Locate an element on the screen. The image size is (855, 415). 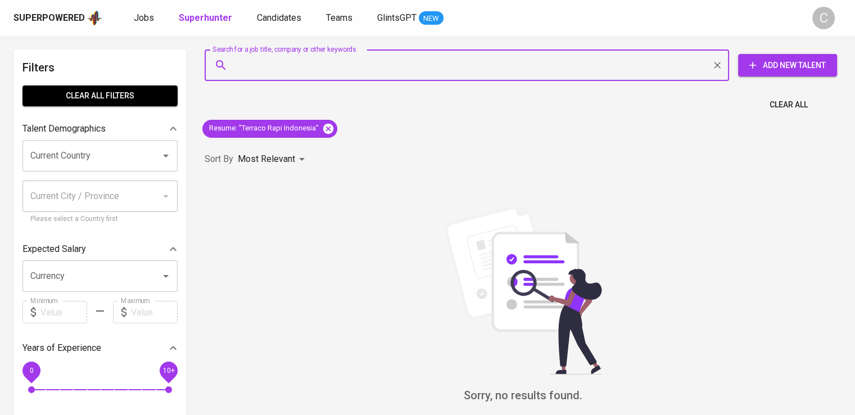
a: Teams is located at coordinates (340, 18).